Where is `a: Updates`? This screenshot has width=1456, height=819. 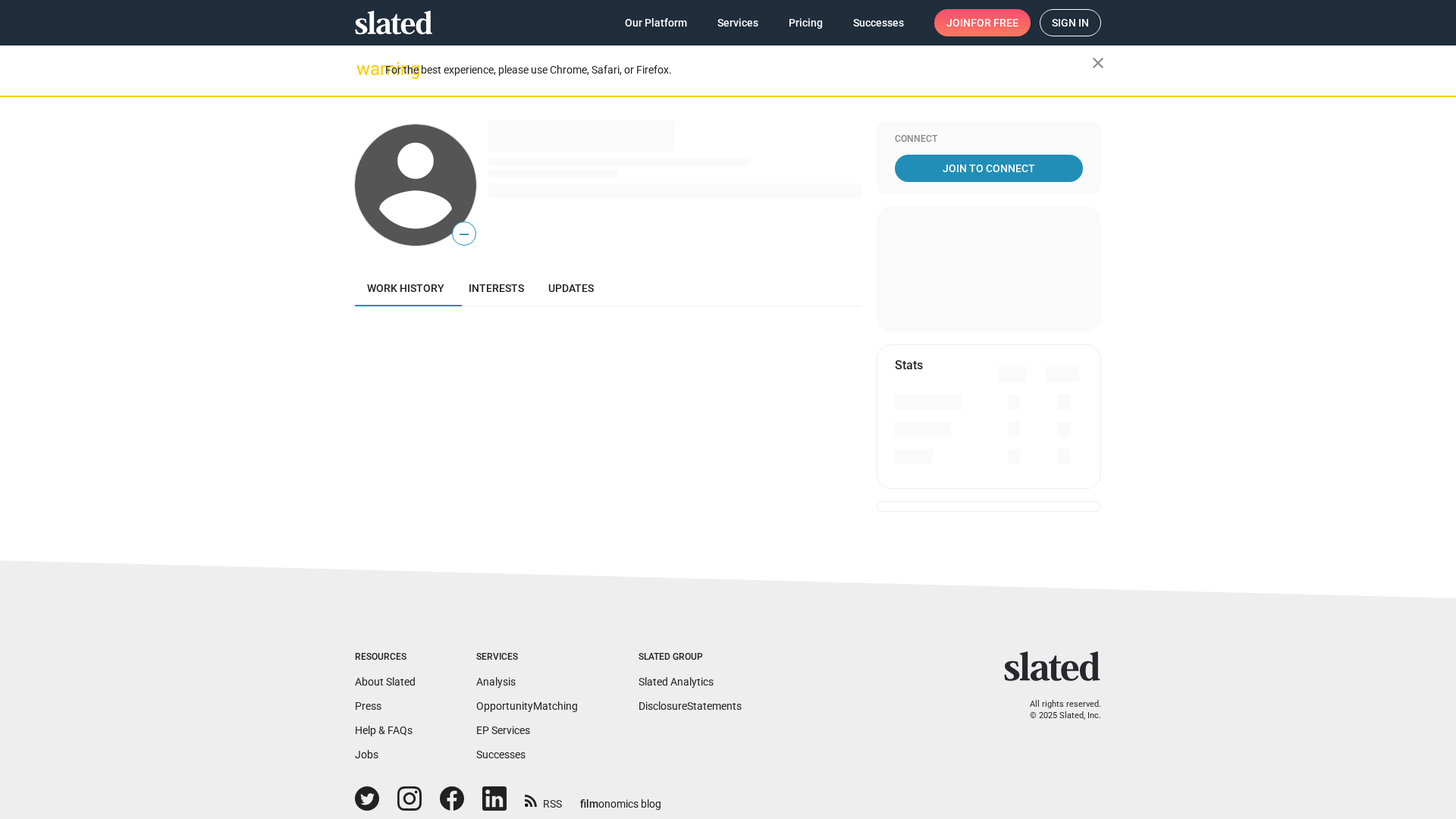
a: Updates is located at coordinates (571, 288).